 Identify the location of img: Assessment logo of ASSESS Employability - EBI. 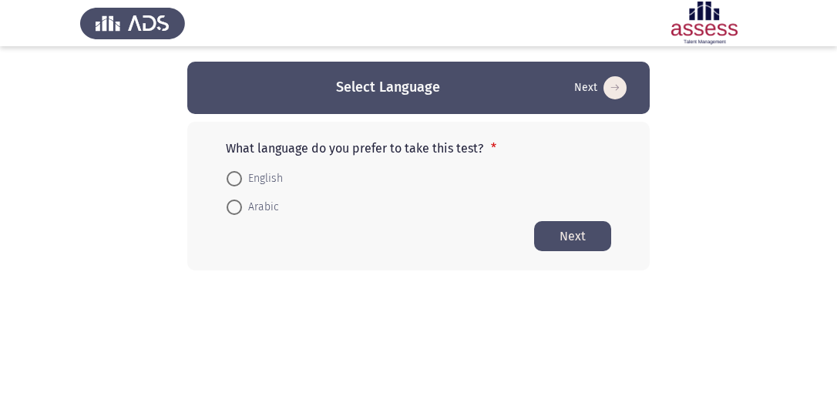
(704, 23).